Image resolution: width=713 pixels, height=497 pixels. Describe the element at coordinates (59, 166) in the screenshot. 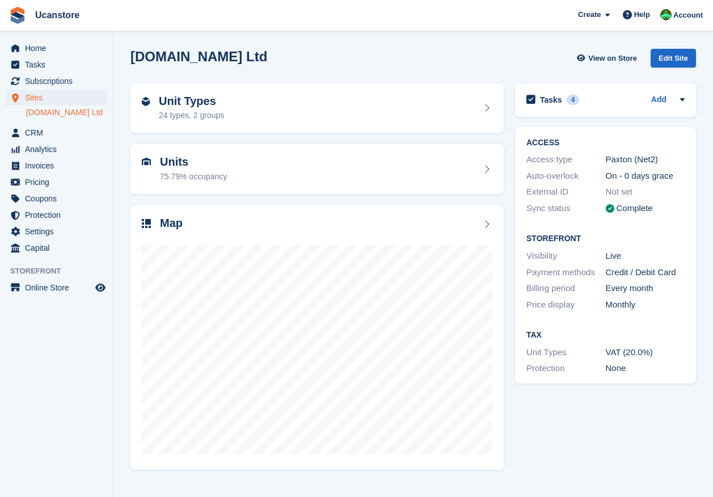

I see `span: Invoices` at that location.